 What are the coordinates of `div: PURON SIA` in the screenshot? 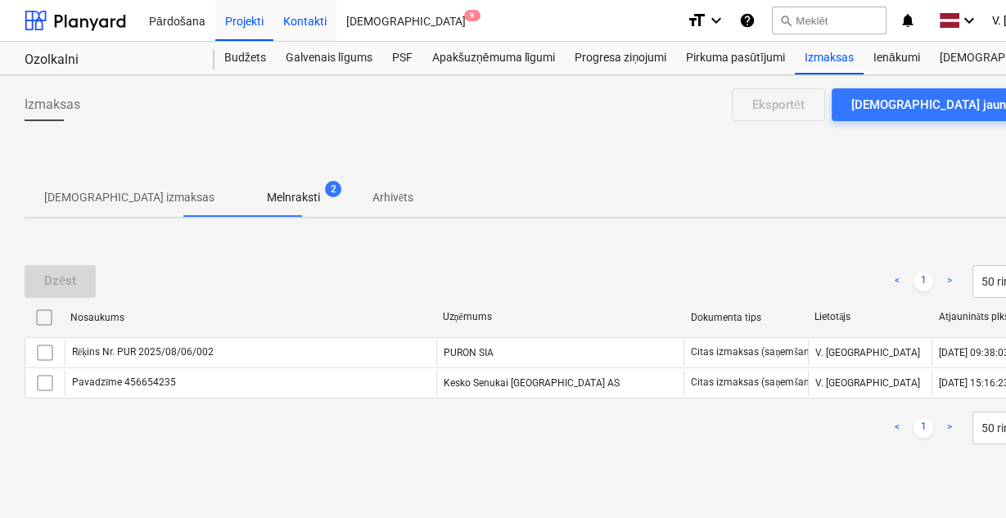 It's located at (560, 353).